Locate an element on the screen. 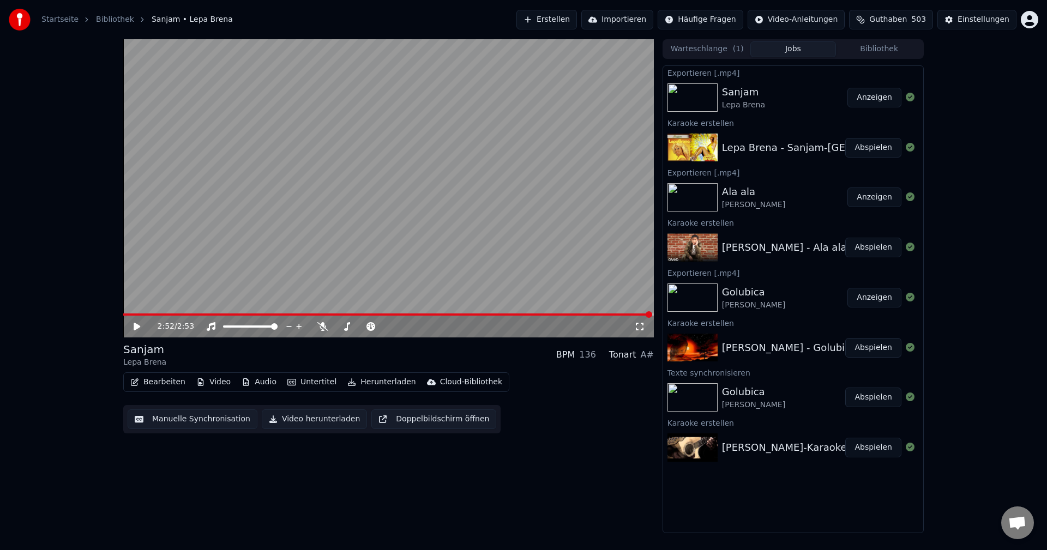 The height and width of the screenshot is (550, 1047). button: Video is located at coordinates (213, 382).